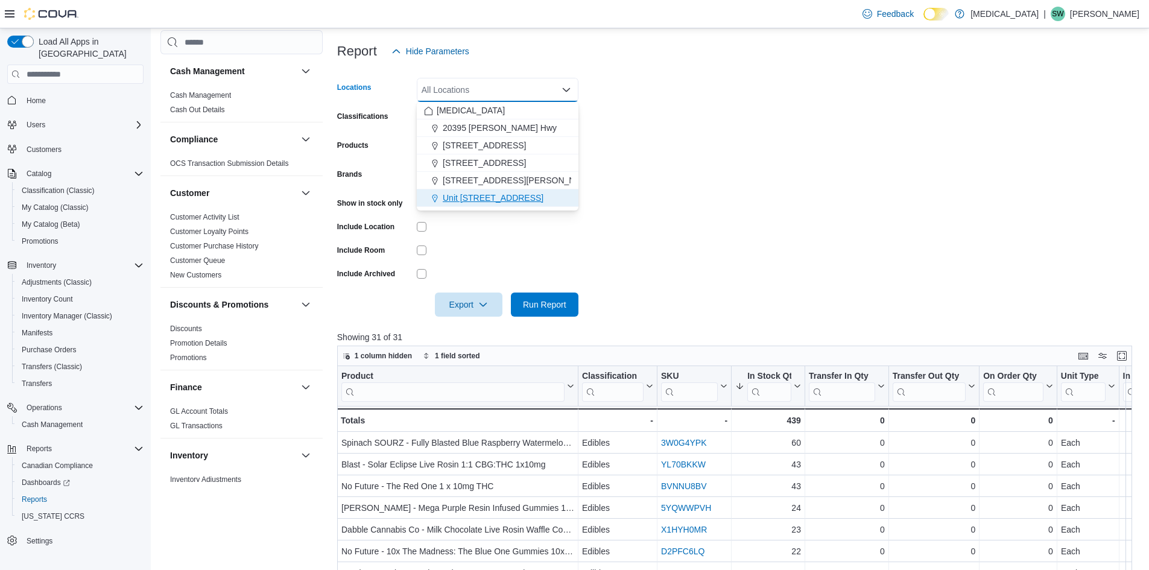  I want to click on button: Inventory Manager (Classic), so click(80, 316).